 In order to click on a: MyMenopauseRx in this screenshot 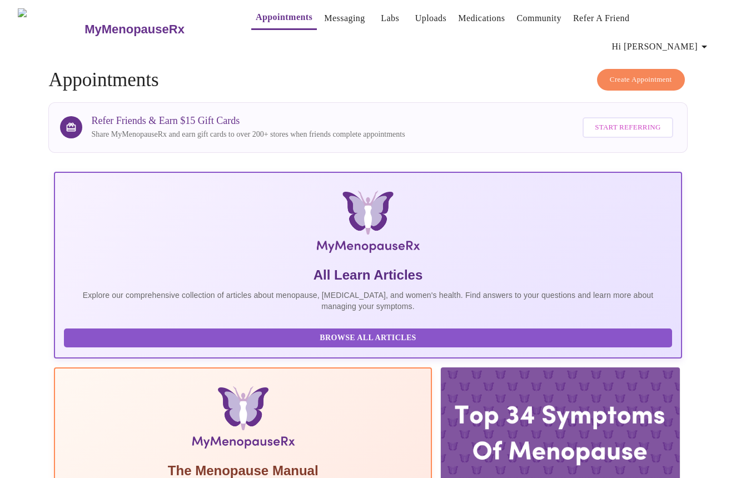, I will do `click(156, 29)`.